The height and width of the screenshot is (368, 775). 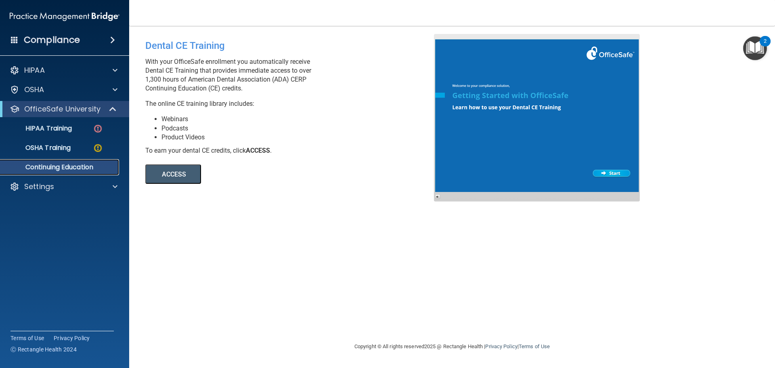 What do you see at coordinates (38, 148) in the screenshot?
I see `p: OSHA Training` at bounding box center [38, 148].